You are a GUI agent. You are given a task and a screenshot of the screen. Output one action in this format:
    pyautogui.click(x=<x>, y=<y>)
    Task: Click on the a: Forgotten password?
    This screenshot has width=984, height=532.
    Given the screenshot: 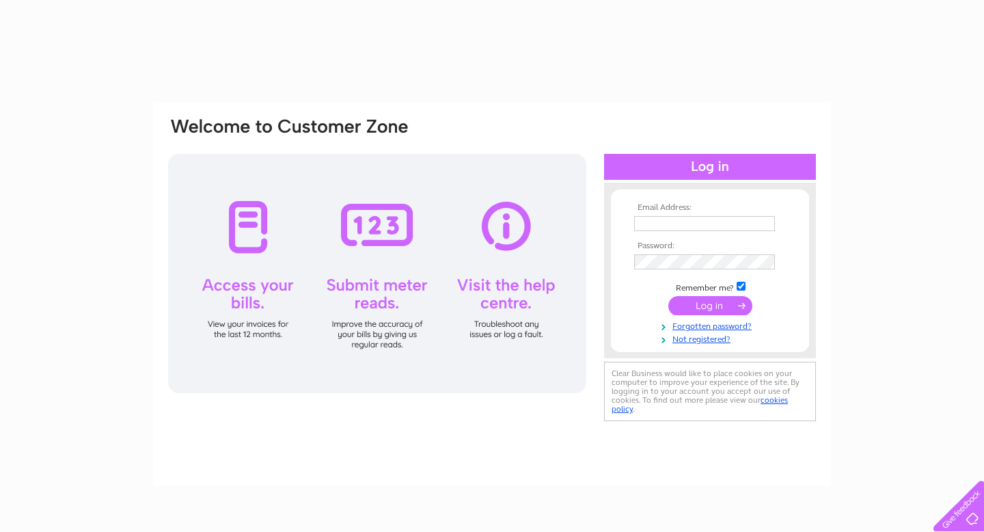 What is the action you would take?
    pyautogui.click(x=712, y=325)
    